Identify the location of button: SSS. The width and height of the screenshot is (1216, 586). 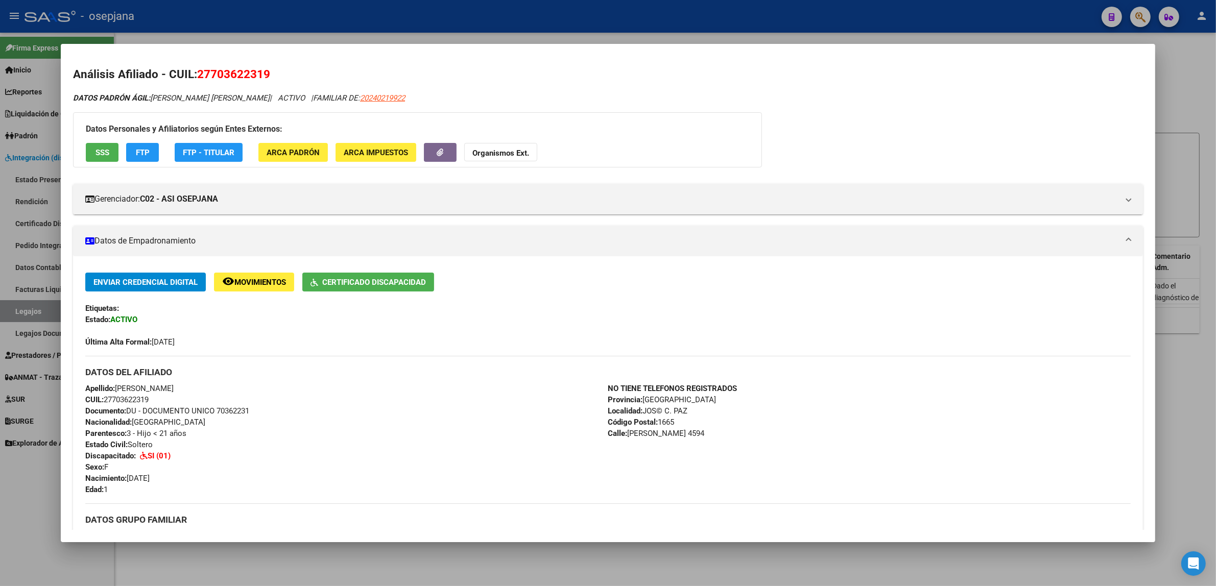
(102, 152).